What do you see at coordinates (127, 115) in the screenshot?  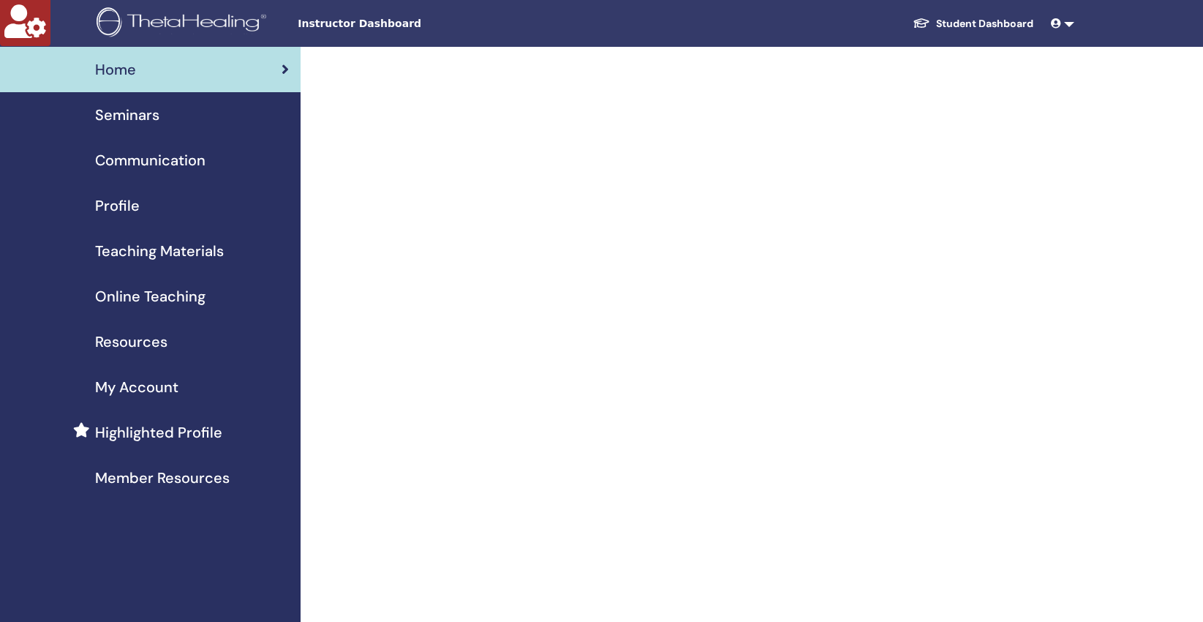 I see `span: Seminars` at bounding box center [127, 115].